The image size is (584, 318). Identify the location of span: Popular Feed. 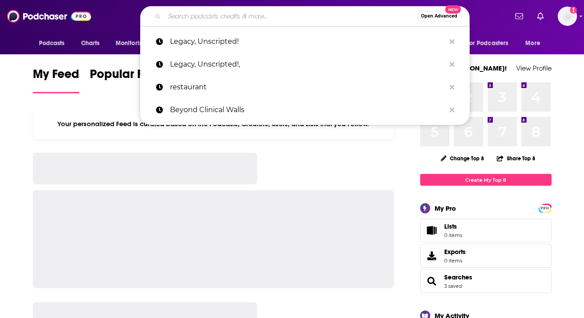
(127, 77).